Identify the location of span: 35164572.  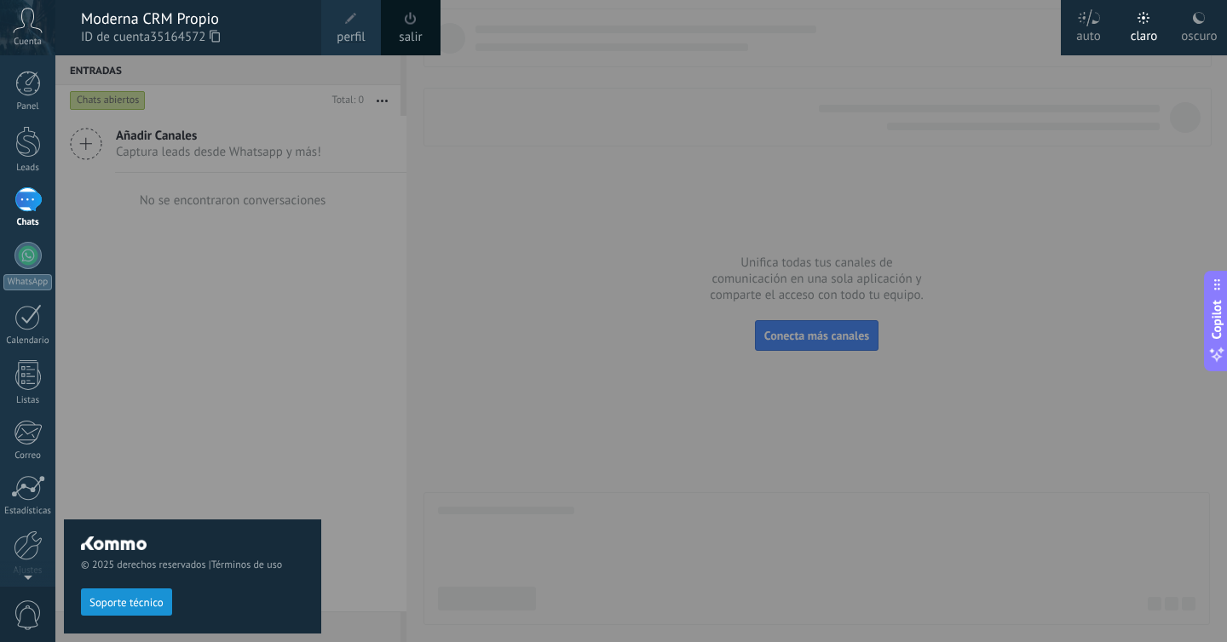
(185, 37).